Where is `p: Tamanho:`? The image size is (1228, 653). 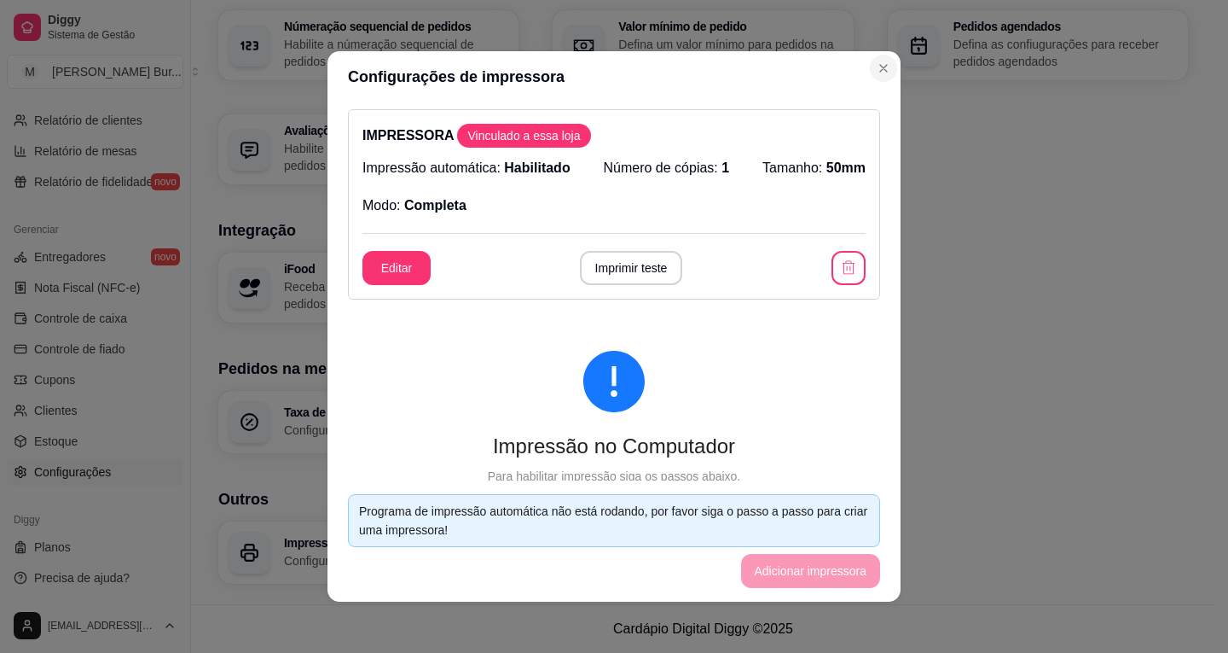
p: Tamanho: is located at coordinates (814, 168).